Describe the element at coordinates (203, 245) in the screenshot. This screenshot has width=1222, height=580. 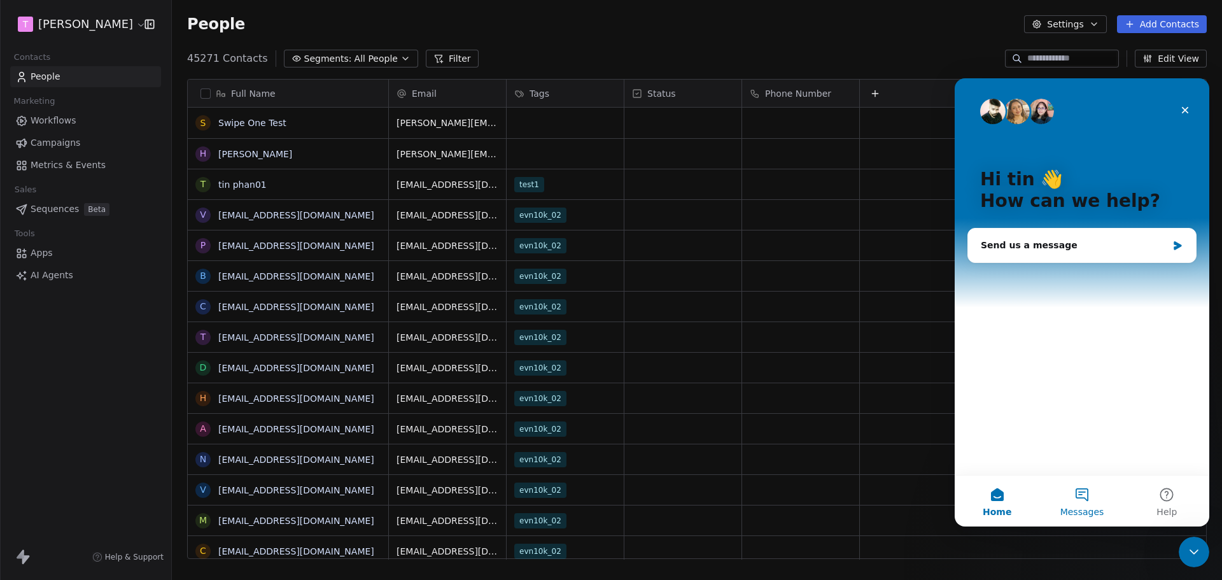
I see `div: p` at that location.